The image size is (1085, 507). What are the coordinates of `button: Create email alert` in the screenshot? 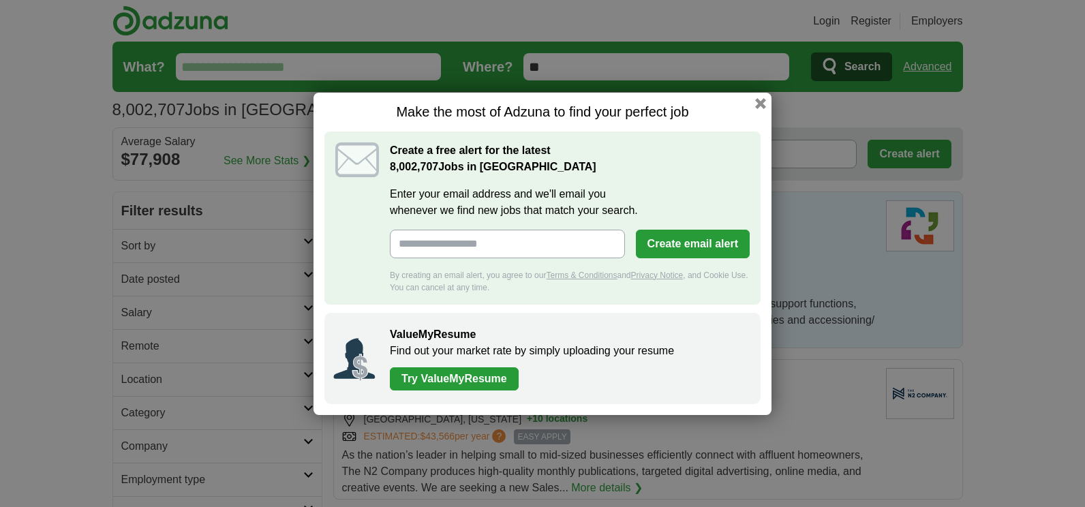 It's located at (693, 244).